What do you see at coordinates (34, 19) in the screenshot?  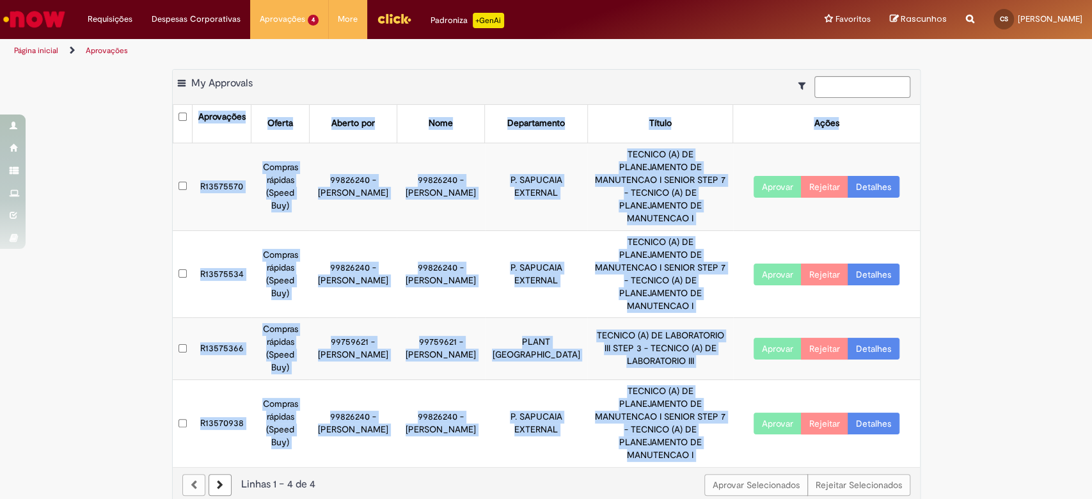 I see `img: ServiceNow` at bounding box center [34, 19].